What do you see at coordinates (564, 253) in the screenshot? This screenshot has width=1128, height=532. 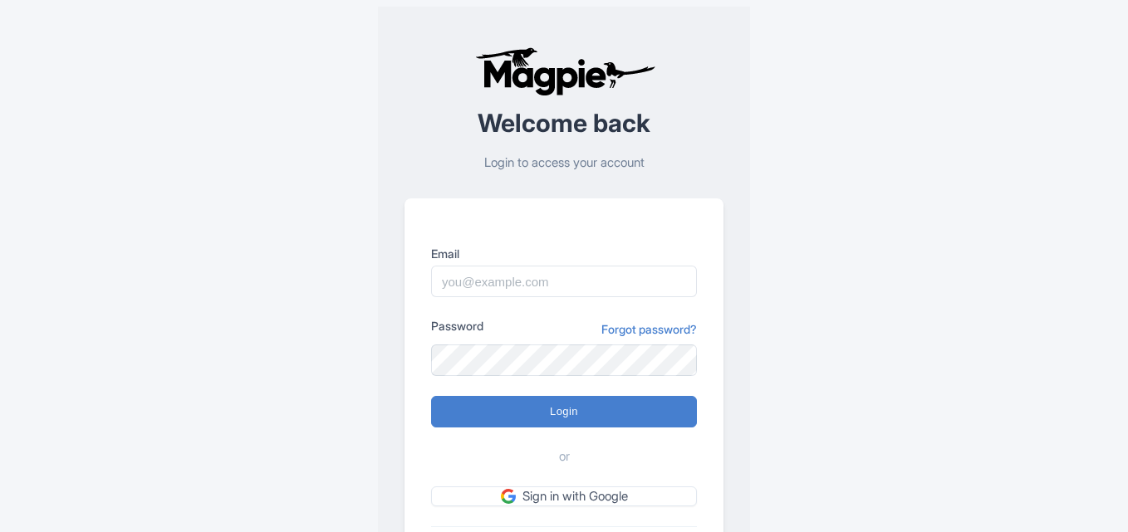 I see `label: Email` at bounding box center [564, 253].